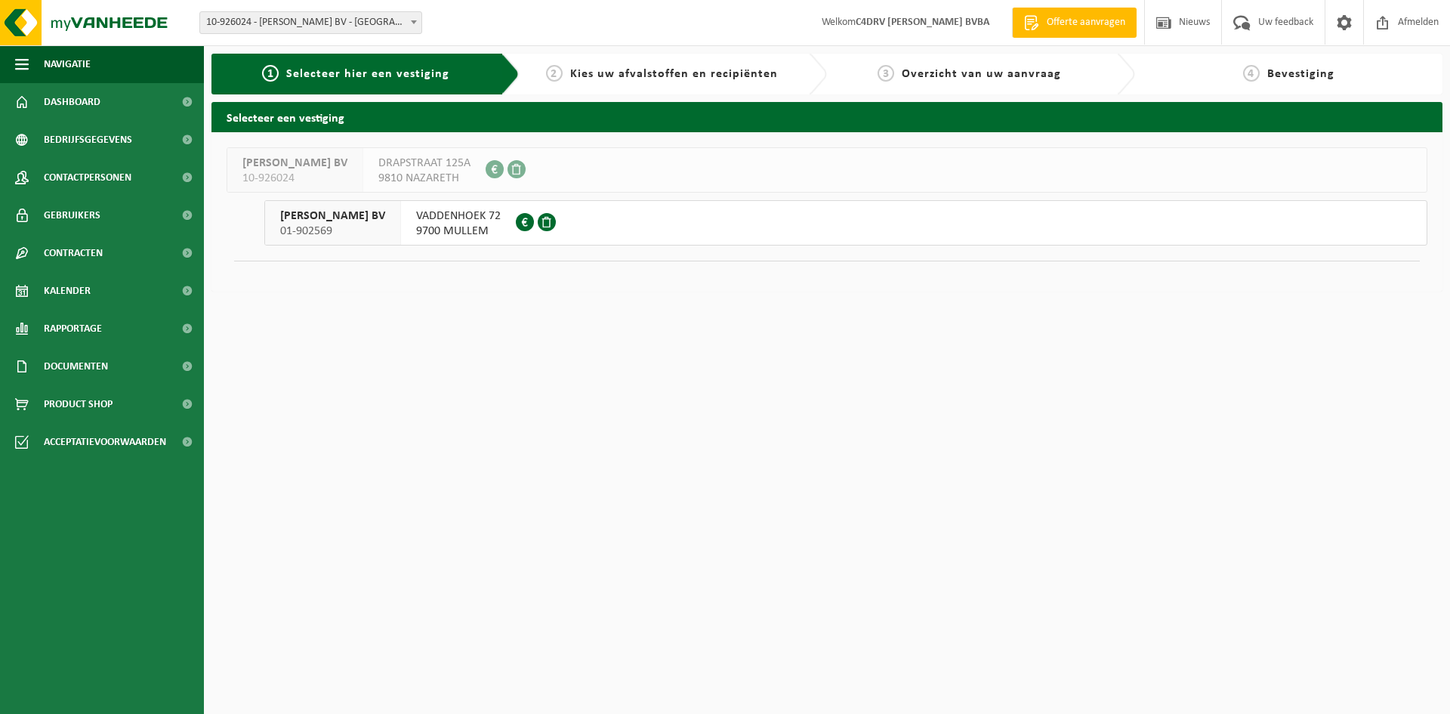 Image resolution: width=1450 pixels, height=714 pixels. Describe the element at coordinates (294, 178) in the screenshot. I see `span: 10-926024` at that location.